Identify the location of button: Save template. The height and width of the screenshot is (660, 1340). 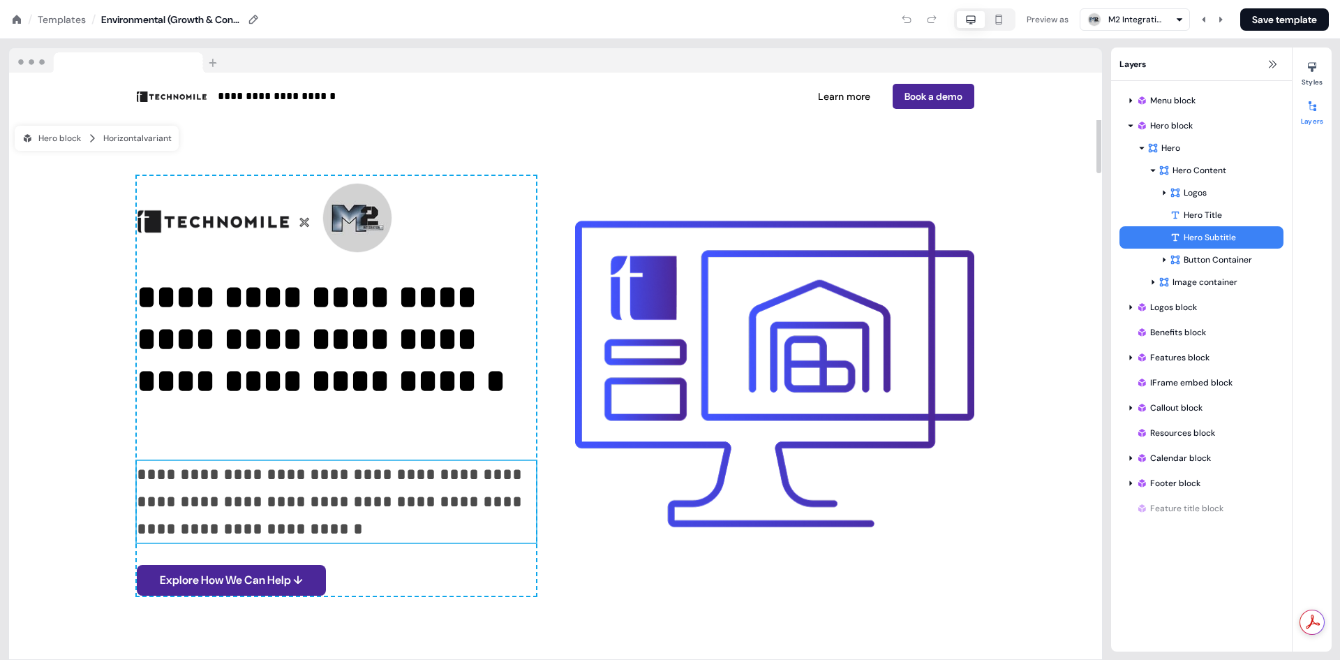
(1284, 20).